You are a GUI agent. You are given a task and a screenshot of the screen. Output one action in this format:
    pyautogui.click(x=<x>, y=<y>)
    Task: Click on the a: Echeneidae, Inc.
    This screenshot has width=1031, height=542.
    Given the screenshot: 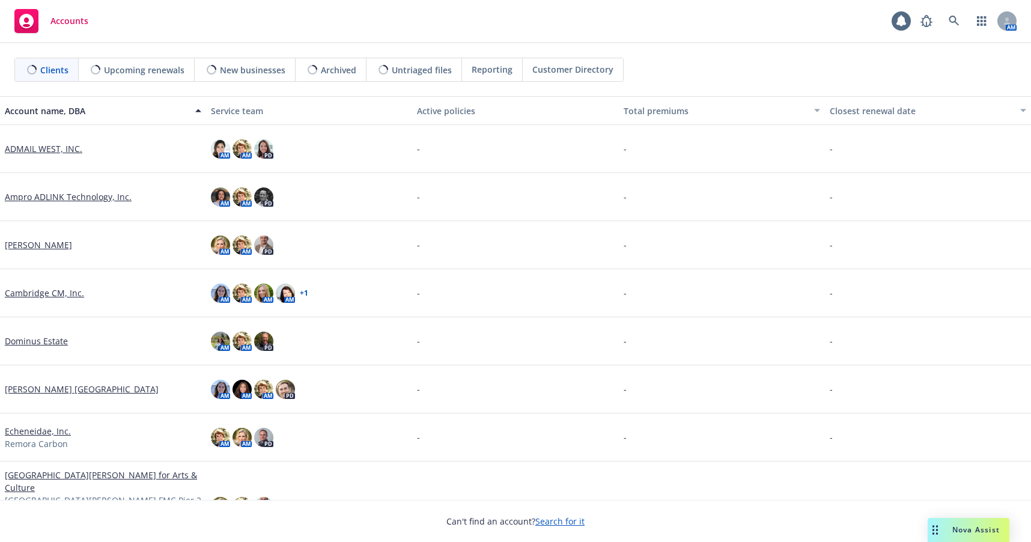 What is the action you would take?
    pyautogui.click(x=38, y=431)
    